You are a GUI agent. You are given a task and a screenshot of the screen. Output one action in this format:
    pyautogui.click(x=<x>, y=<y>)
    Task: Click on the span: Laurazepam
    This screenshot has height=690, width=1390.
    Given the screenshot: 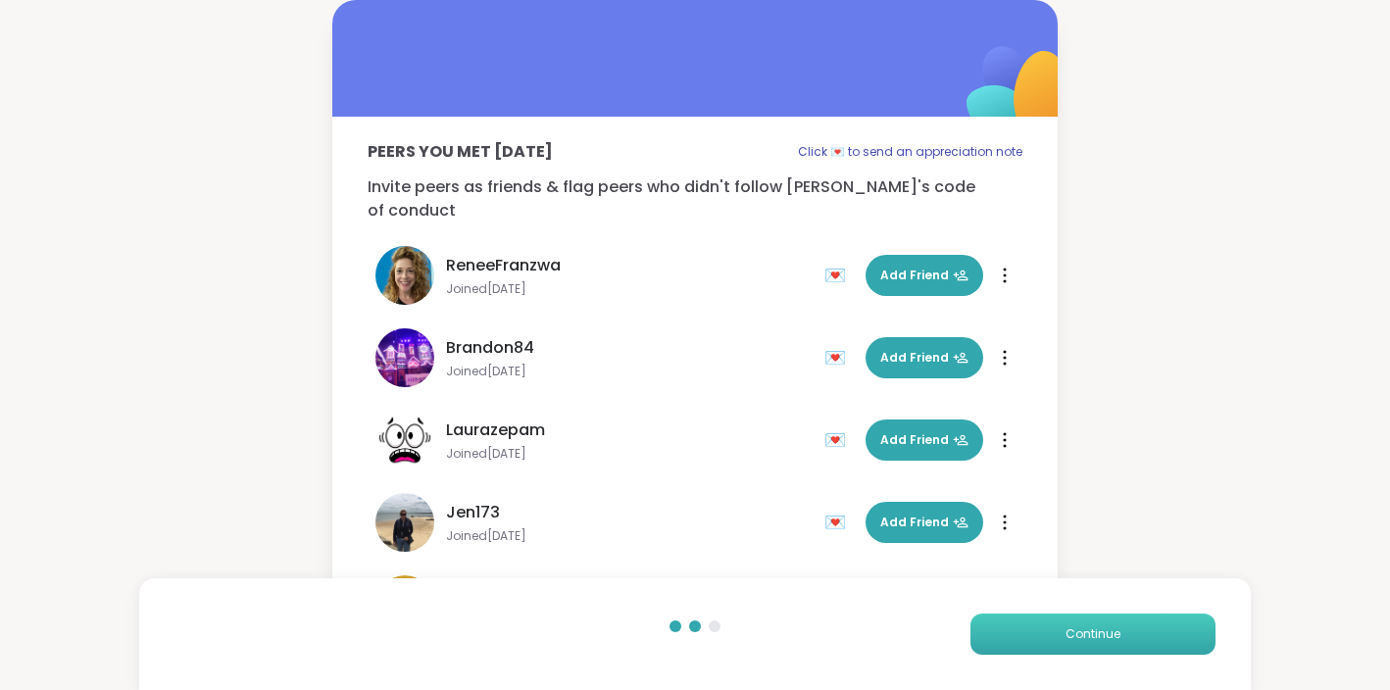 What is the action you would take?
    pyautogui.click(x=495, y=430)
    